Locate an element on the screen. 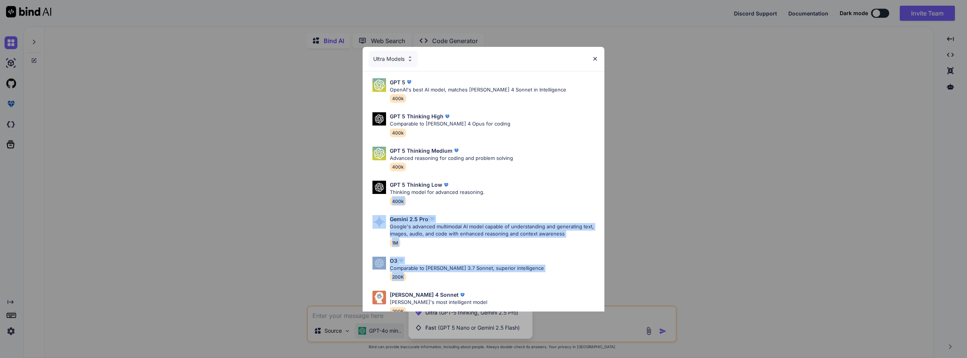  p: GPT 5 Thinking Low is located at coordinates (416, 184).